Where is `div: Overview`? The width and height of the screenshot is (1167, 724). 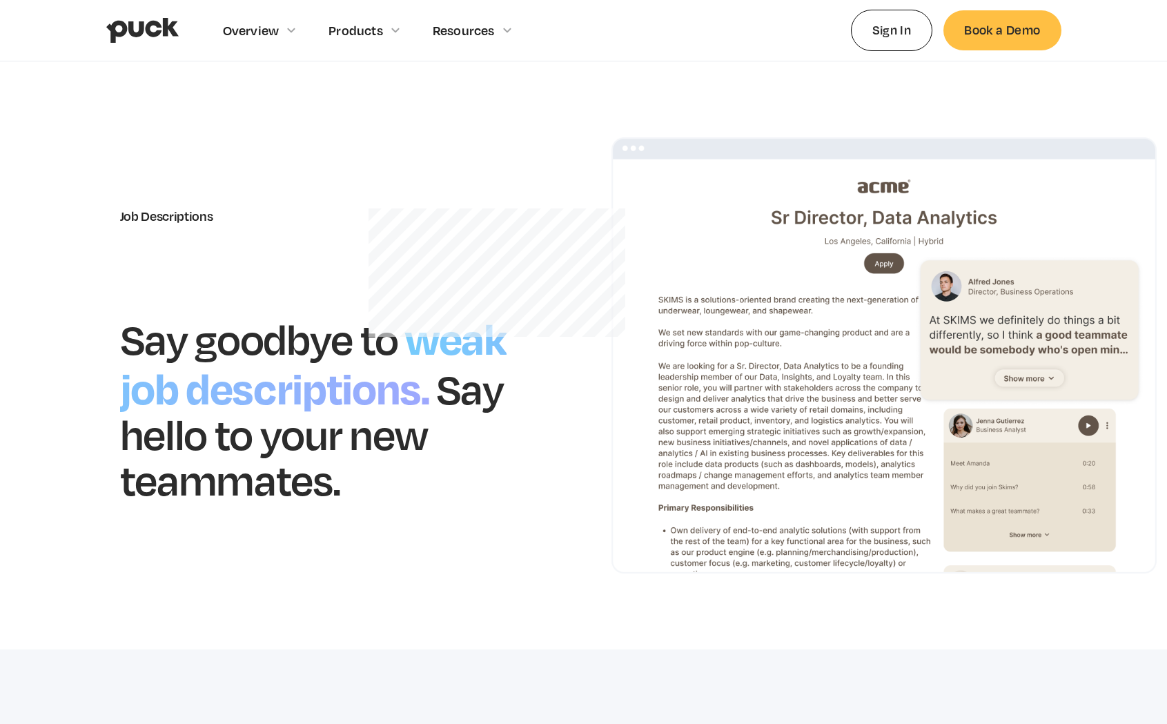 div: Overview is located at coordinates (251, 30).